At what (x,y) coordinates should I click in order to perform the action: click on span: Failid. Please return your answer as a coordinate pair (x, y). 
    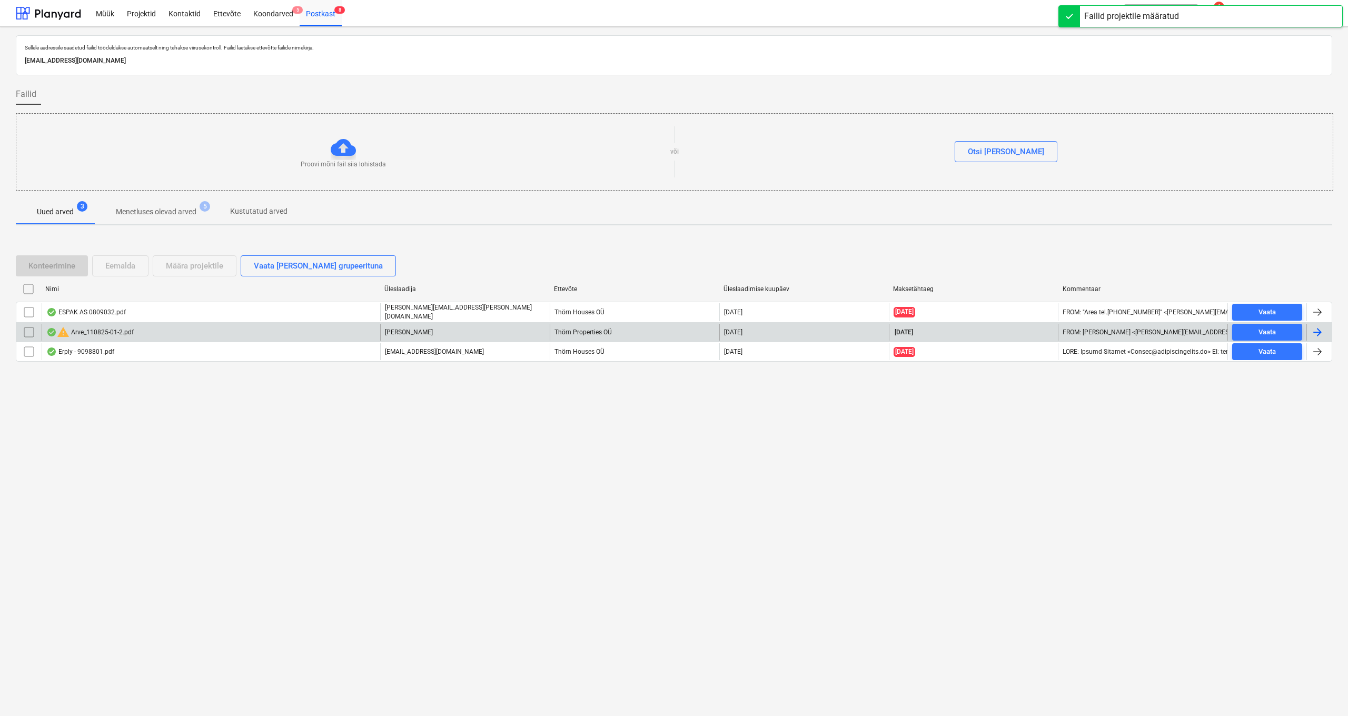
    Looking at the image, I should click on (26, 94).